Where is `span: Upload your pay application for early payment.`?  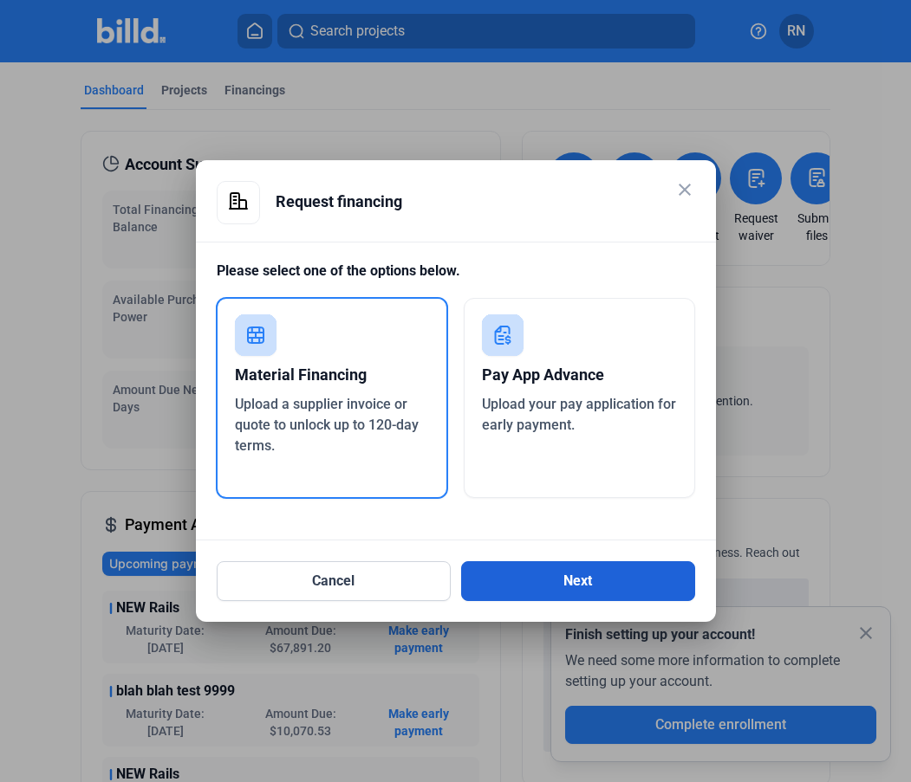
span: Upload your pay application for early payment. is located at coordinates (579, 414).